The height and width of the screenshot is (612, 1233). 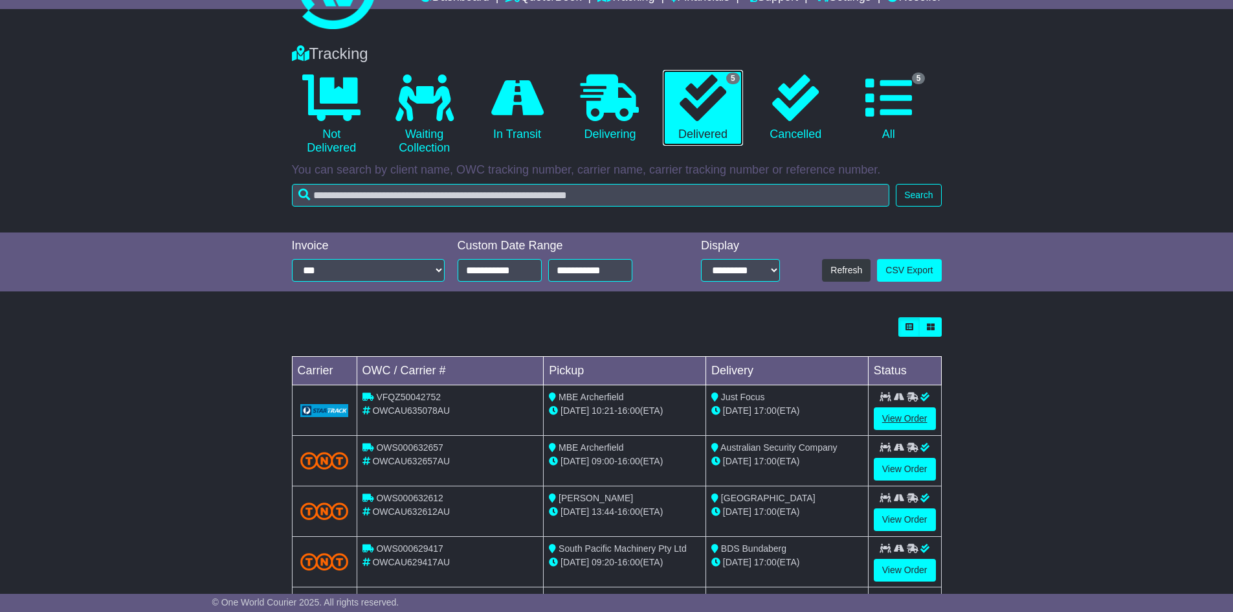 I want to click on button: Search, so click(x=919, y=195).